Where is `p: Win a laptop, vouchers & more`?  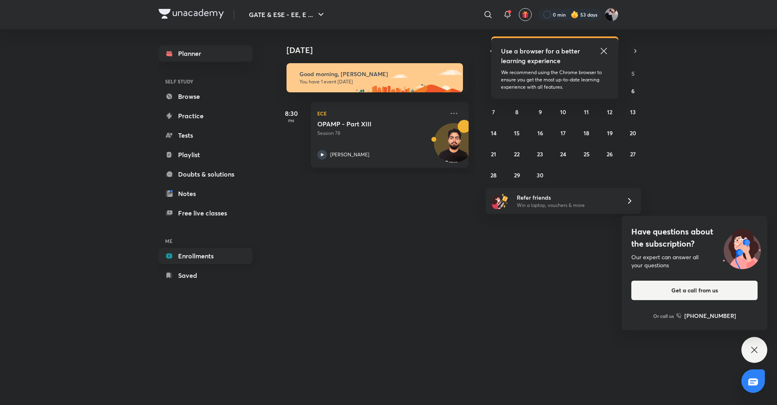
p: Win a laptop, vouchers & more is located at coordinates (567, 205).